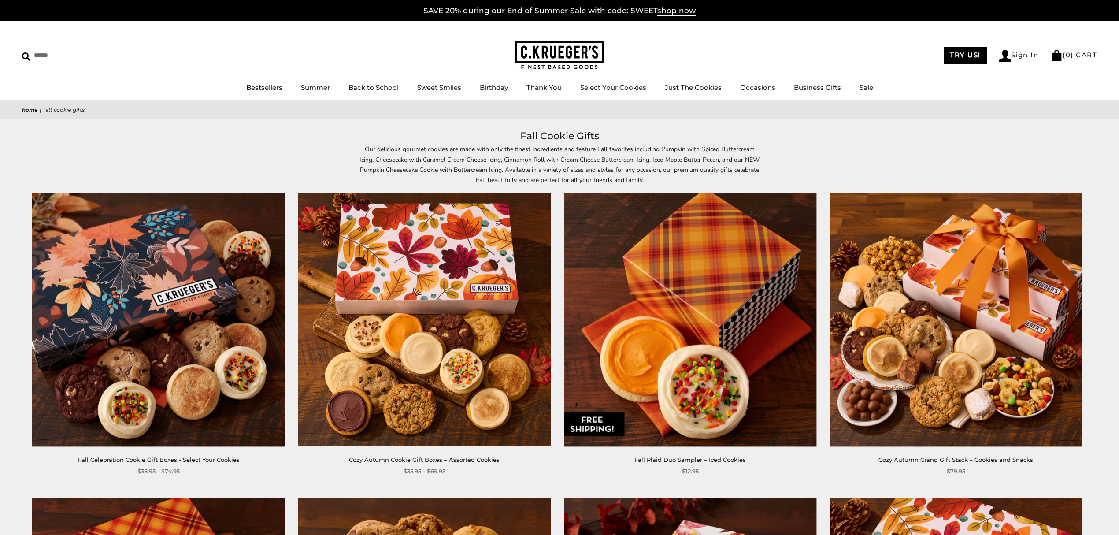 This screenshot has width=1119, height=535. What do you see at coordinates (315, 87) in the screenshot?
I see `a: Summer` at bounding box center [315, 87].